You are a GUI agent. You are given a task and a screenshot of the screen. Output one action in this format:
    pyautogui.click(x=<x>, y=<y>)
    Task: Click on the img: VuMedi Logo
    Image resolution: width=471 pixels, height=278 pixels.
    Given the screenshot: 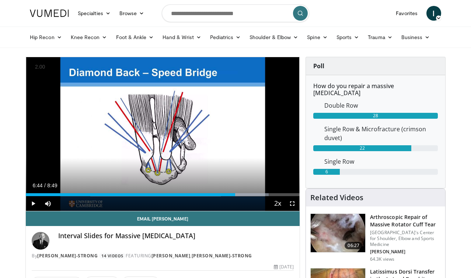 What is the action you would take?
    pyautogui.click(x=49, y=13)
    